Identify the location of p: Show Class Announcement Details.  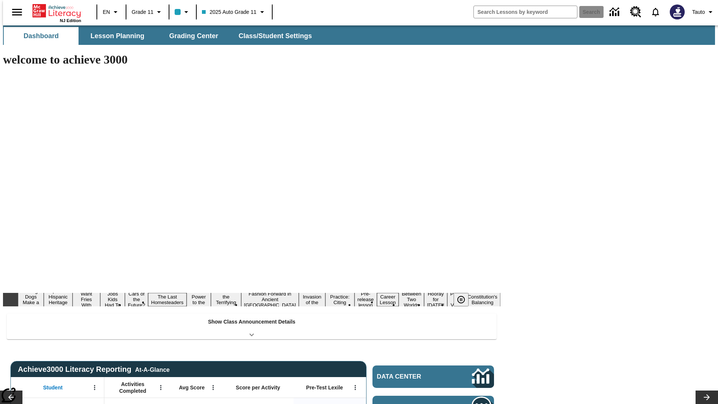
(252, 321).